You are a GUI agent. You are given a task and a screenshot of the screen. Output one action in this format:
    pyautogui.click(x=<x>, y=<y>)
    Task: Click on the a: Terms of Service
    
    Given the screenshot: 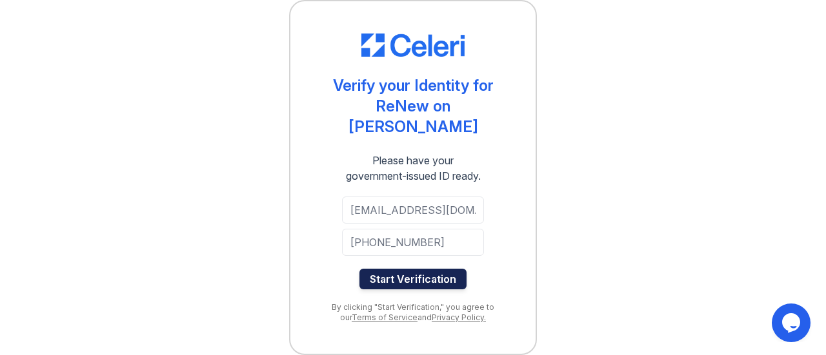 What is the action you would take?
    pyautogui.click(x=384, y=317)
    